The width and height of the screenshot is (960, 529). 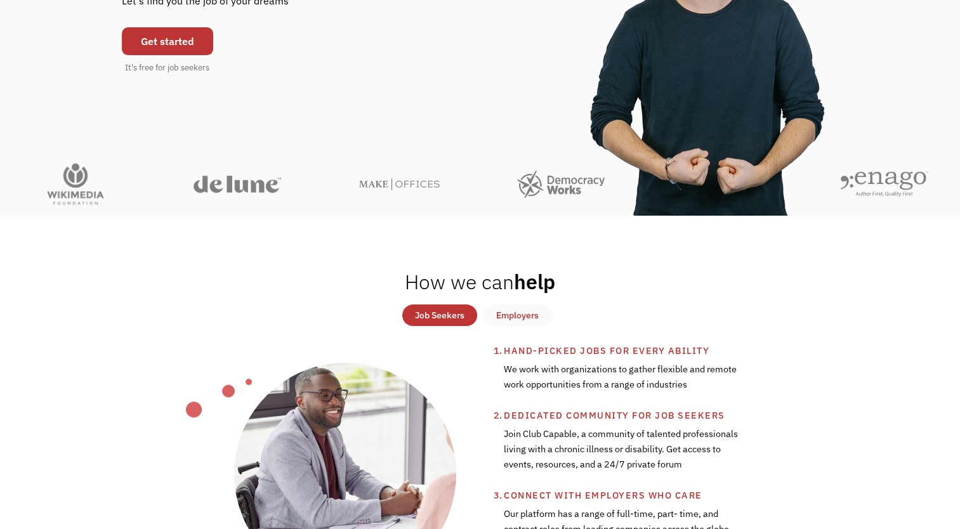 I want to click on h2: help, so click(x=480, y=282).